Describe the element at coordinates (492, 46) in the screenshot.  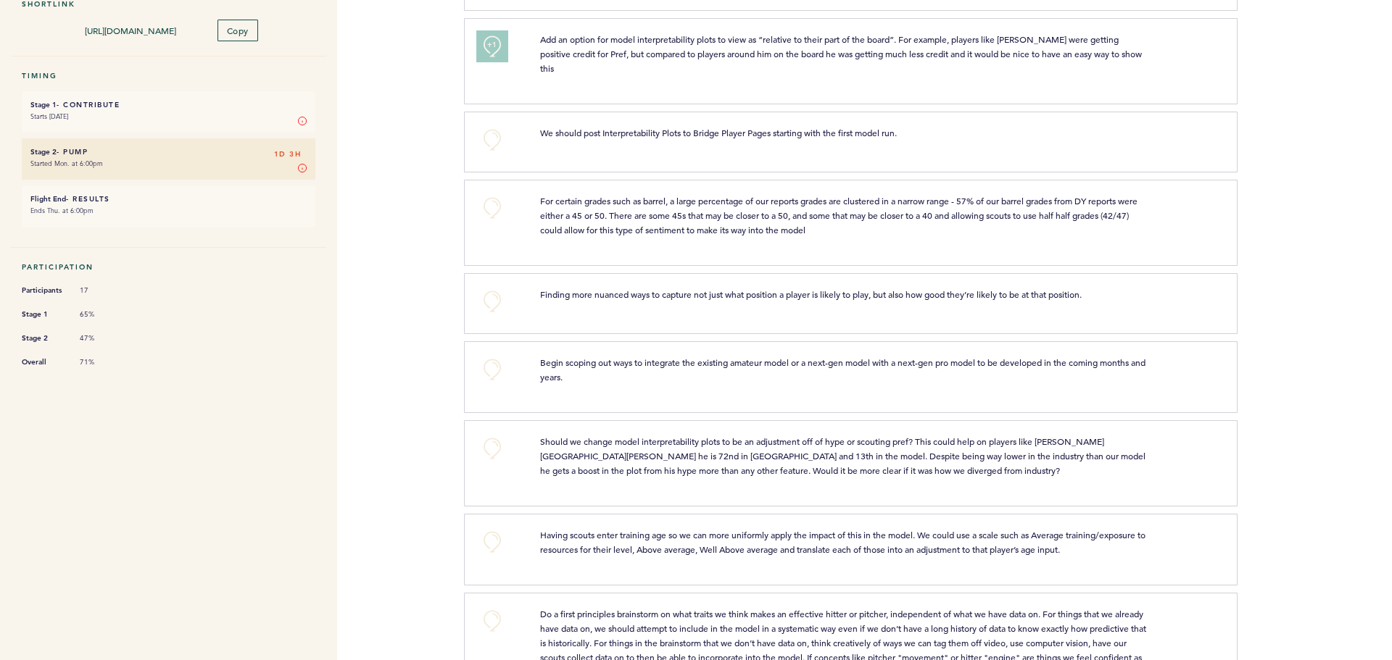
I see `button: +1` at that location.